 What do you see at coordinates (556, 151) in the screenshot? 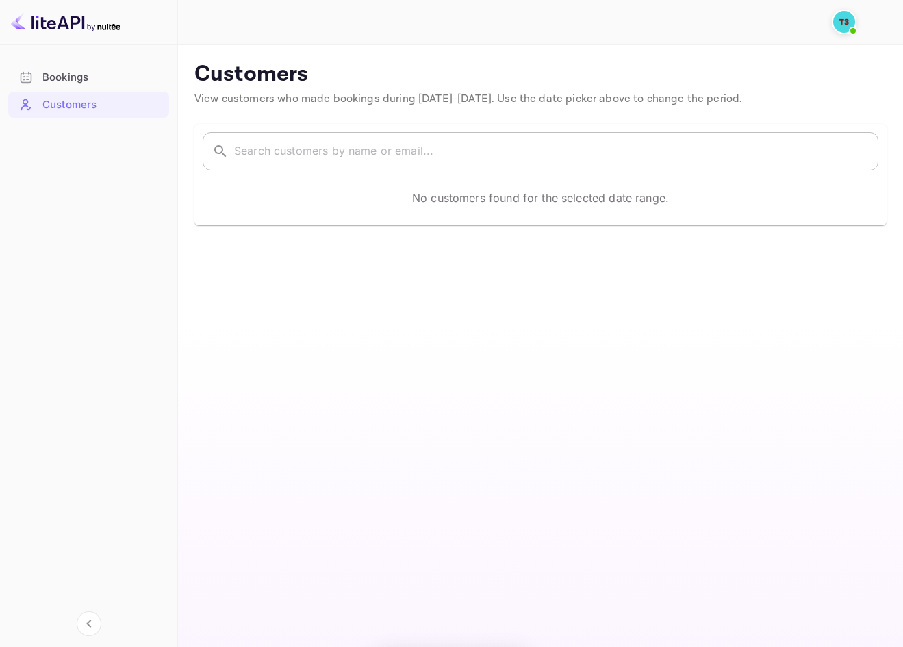
I see `input: Search customers by name or email...` at bounding box center [556, 151].